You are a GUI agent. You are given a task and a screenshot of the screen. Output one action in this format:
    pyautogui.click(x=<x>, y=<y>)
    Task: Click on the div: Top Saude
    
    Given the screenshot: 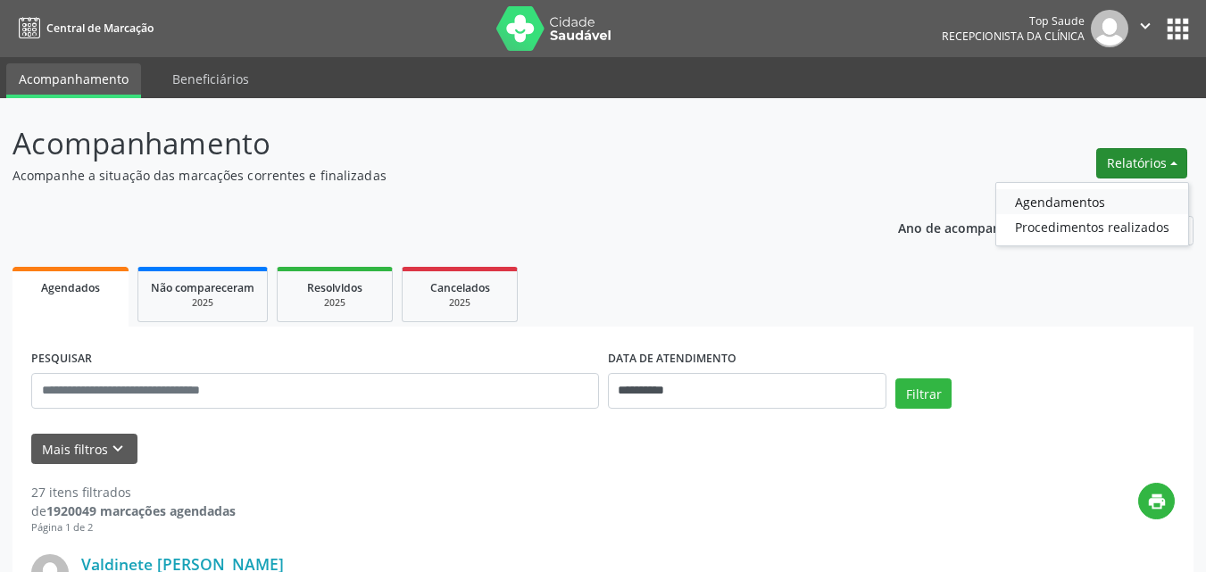 What is the action you would take?
    pyautogui.click(x=1013, y=21)
    